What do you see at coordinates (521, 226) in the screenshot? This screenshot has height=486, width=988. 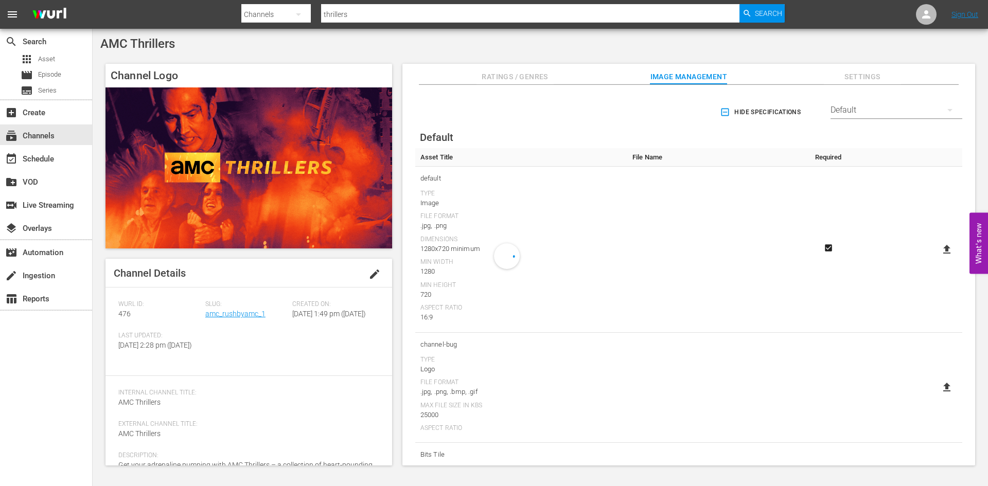 I see `div: .jpg, .png` at bounding box center [521, 226].